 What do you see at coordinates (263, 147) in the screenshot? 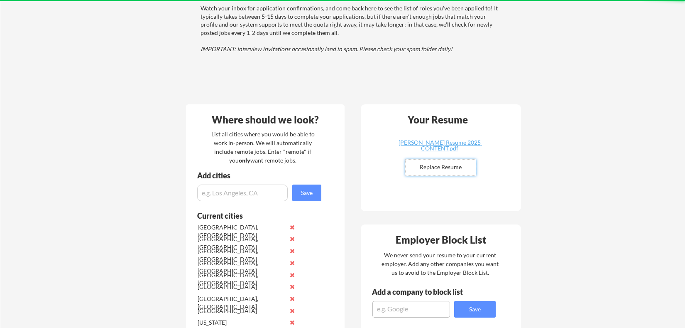
I see `div: List all cities where you would be able to work in-person. We will automatically include remote j...` at bounding box center [263, 147].